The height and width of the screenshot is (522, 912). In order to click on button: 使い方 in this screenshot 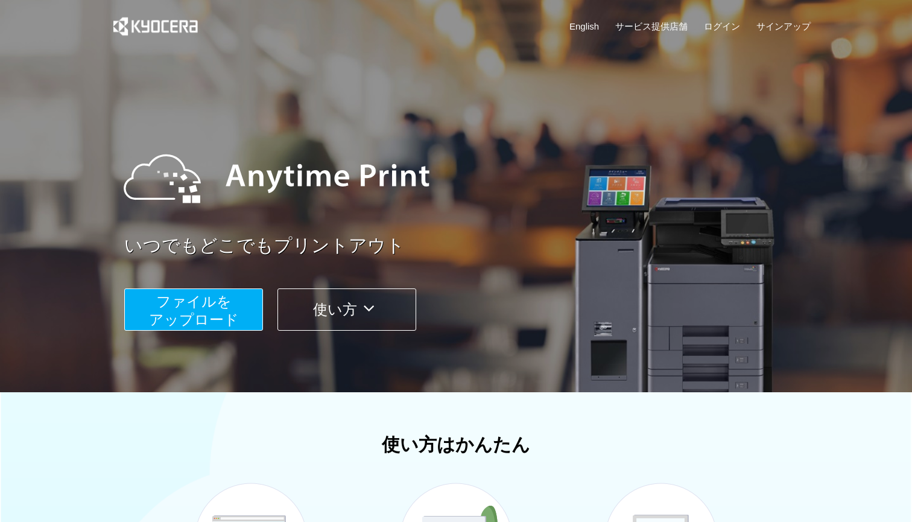, I will do `click(347, 309)`.